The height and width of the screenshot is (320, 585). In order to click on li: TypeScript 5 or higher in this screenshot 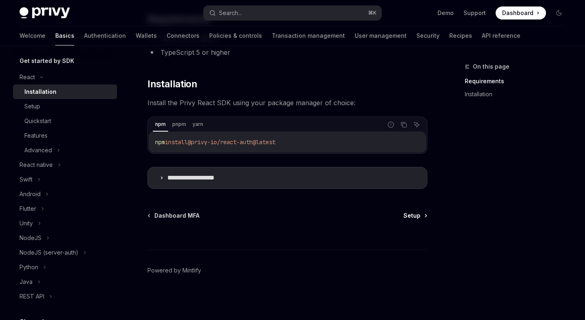, I will do `click(287, 52)`.